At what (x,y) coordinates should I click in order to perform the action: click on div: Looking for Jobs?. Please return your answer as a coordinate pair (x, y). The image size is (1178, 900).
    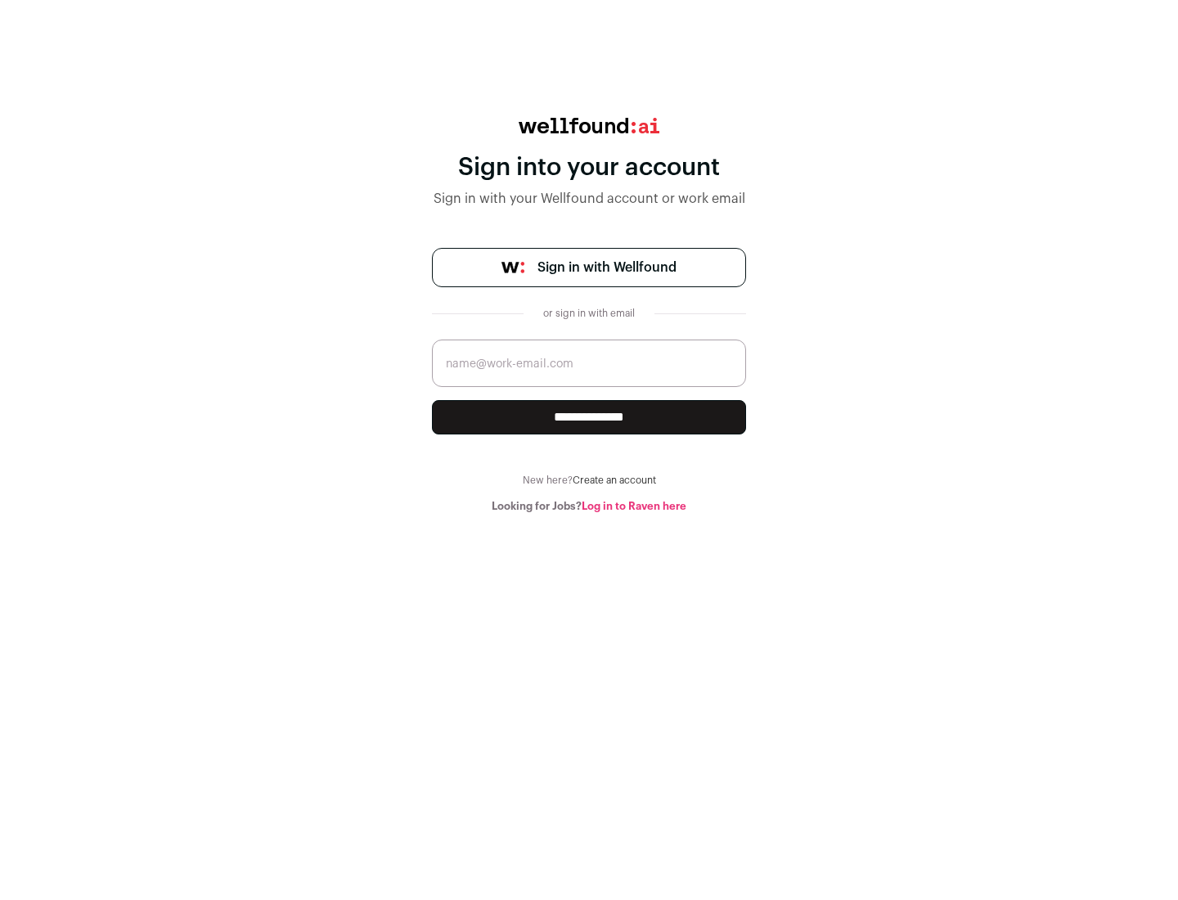
    Looking at the image, I should click on (589, 506).